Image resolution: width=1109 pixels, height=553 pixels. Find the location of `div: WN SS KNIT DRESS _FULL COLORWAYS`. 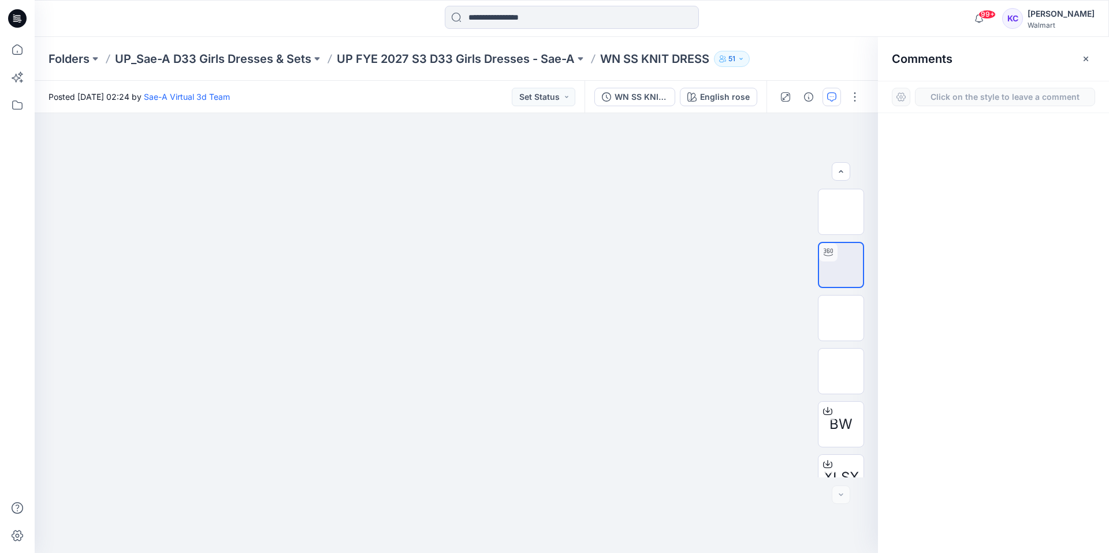

div: WN SS KNIT DRESS _FULL COLORWAYS is located at coordinates (641, 97).